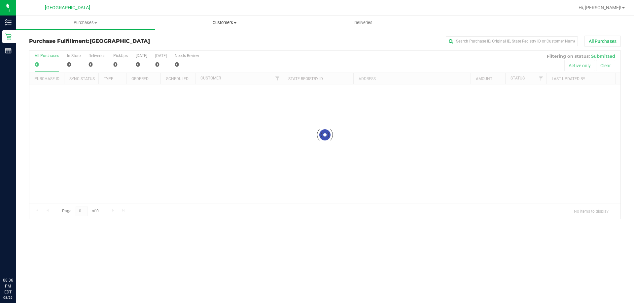 The width and height of the screenshot is (634, 303). I want to click on button: All Purchases, so click(602, 41).